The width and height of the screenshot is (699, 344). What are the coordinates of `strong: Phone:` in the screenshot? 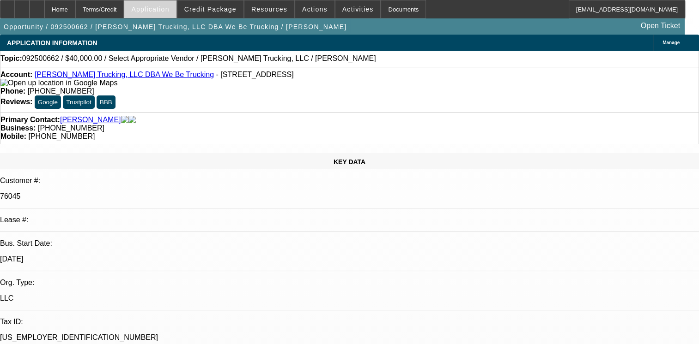 It's located at (13, 91).